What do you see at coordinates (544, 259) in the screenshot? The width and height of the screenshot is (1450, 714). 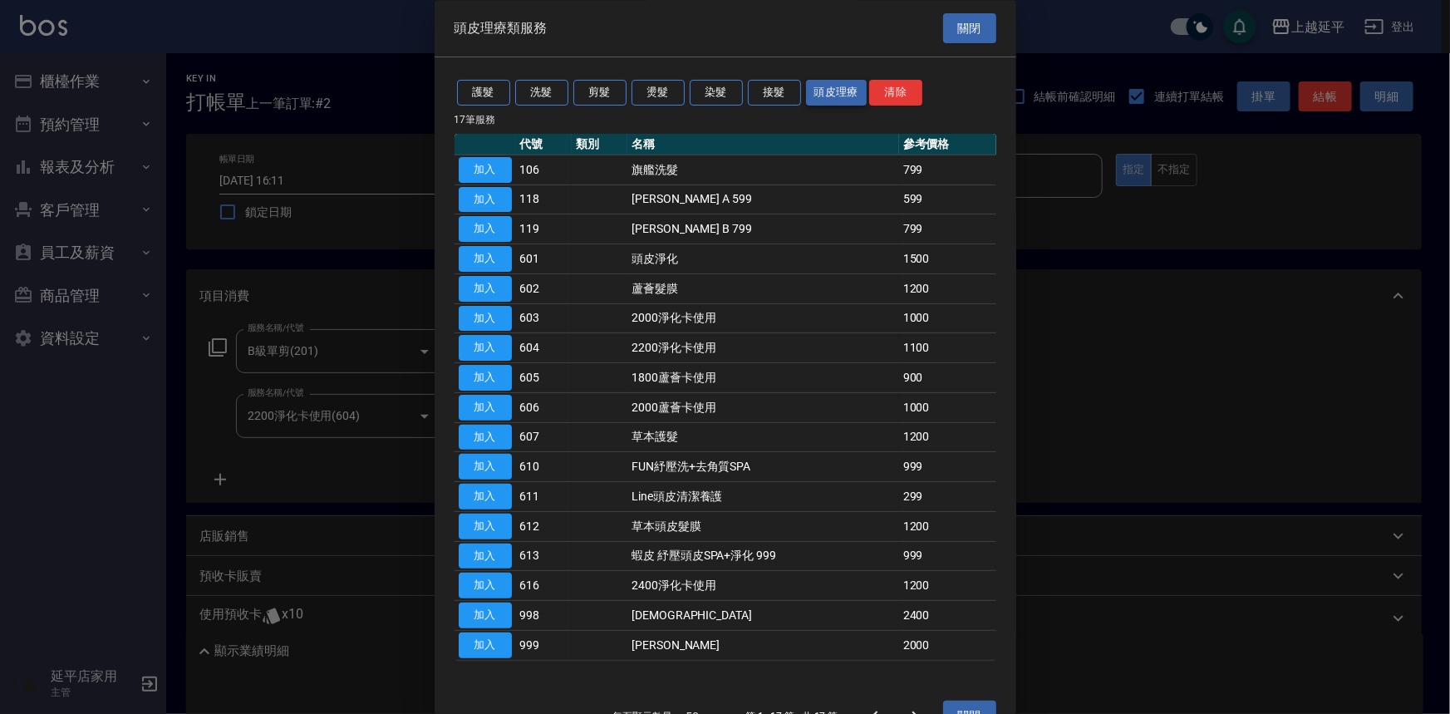 I see `td: 601` at bounding box center [544, 259].